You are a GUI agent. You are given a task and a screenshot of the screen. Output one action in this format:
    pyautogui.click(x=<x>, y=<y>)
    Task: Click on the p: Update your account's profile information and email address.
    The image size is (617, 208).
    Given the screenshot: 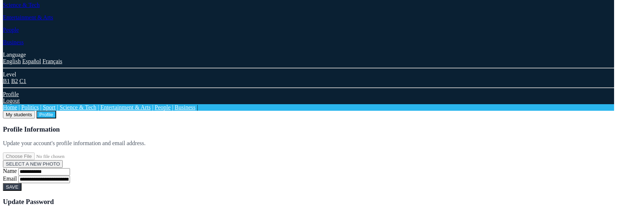 What is the action you would take?
    pyautogui.click(x=309, y=143)
    